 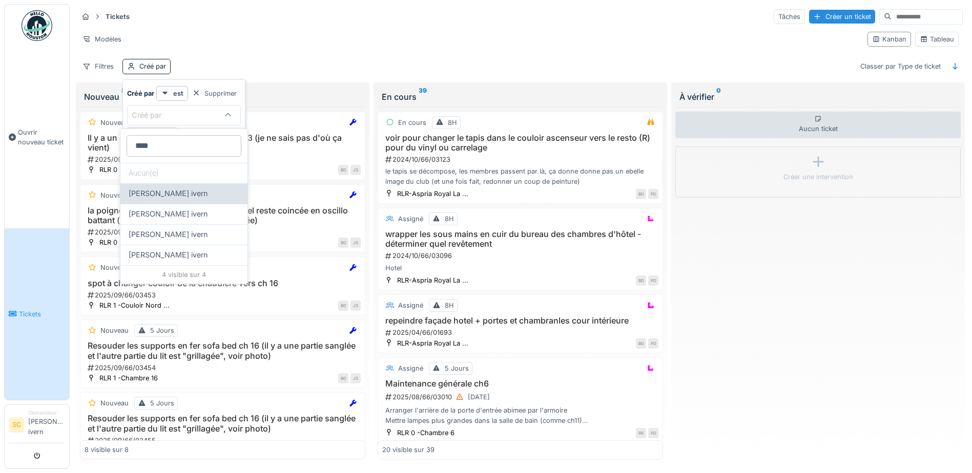 What do you see at coordinates (889, 39) in the screenshot?
I see `div: Kanban` at bounding box center [889, 39].